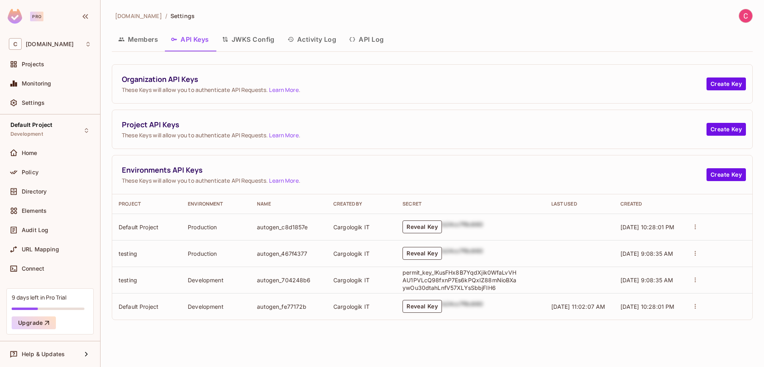  I want to click on div: Environment, so click(216, 204).